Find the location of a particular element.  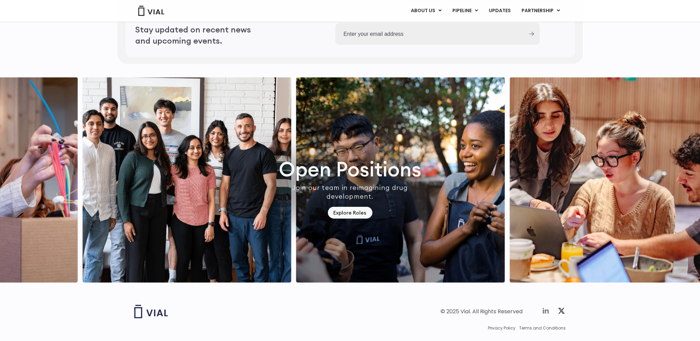

input: Enter your email address is located at coordinates (429, 34).